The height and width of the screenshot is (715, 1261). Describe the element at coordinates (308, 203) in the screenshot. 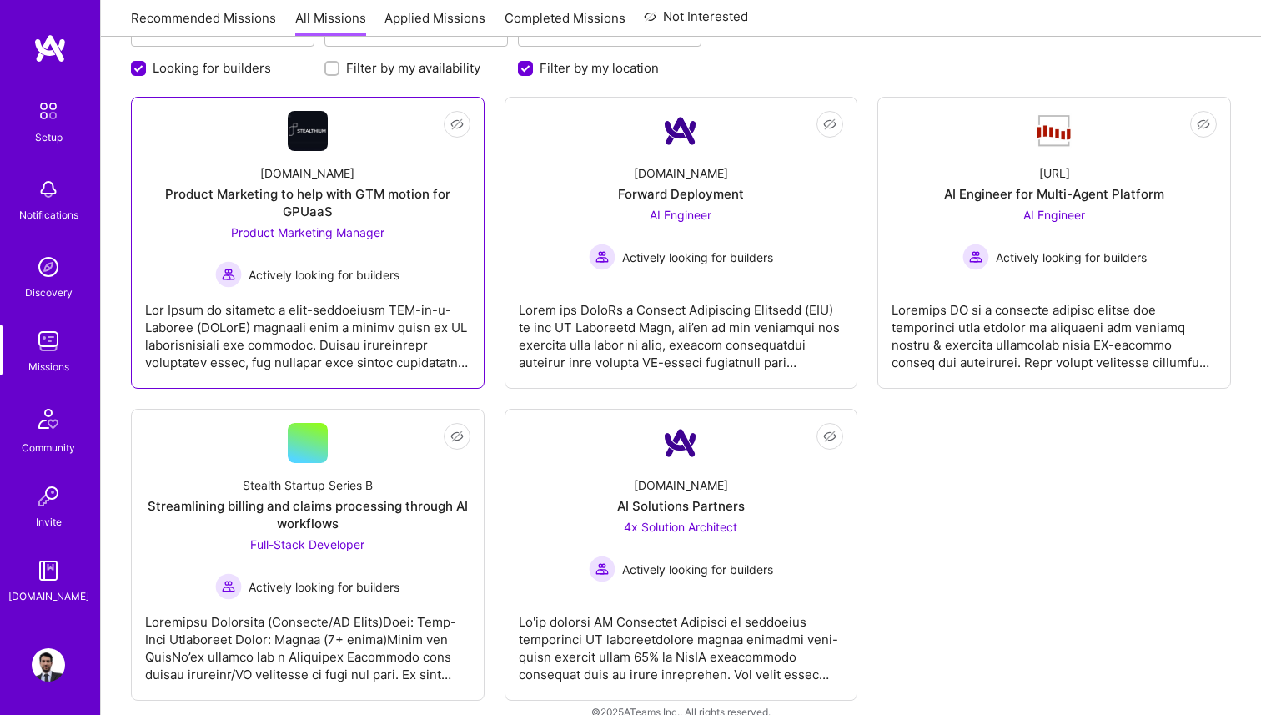

I see `div: Product Marketing to help with GTM motion for GPUaaS` at that location.